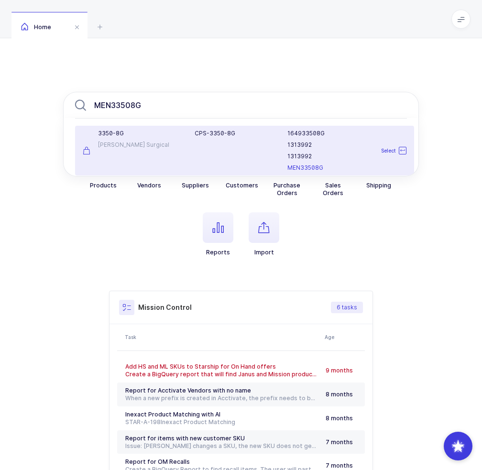  I want to click on span: Add HS and ML SKUs to Starship for On Hand offers, so click(200, 366).